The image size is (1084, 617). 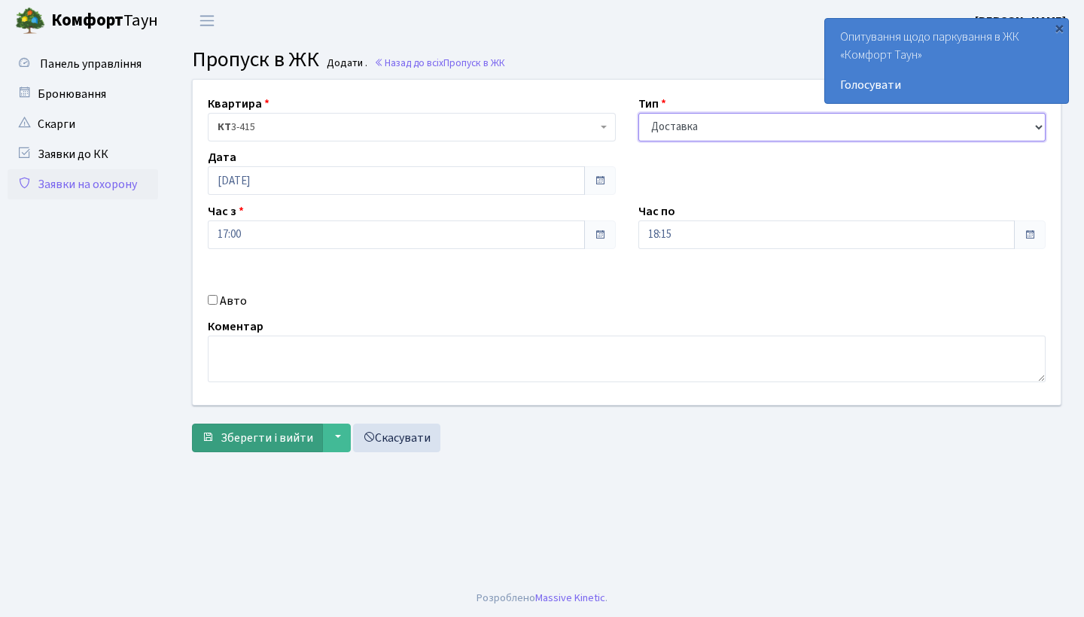 What do you see at coordinates (258, 438) in the screenshot?
I see `button: Зберегти і вийти` at bounding box center [258, 438].